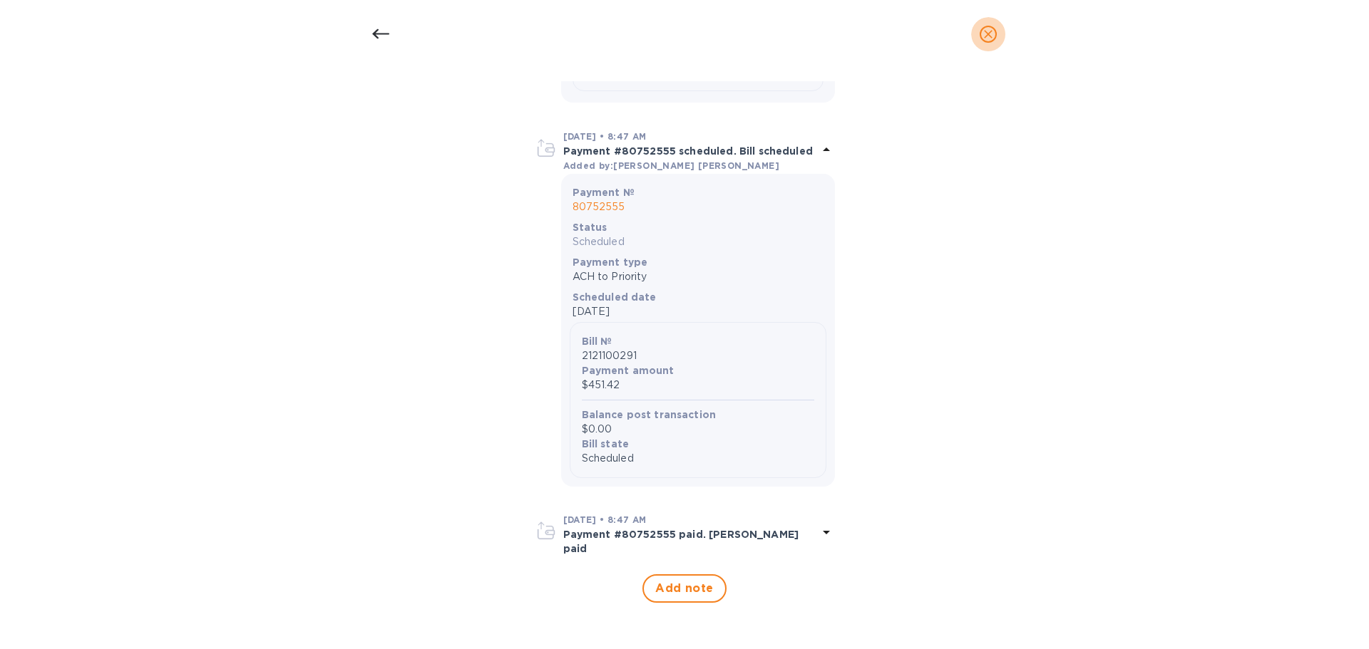  I want to click on p: 80752555, so click(698, 207).